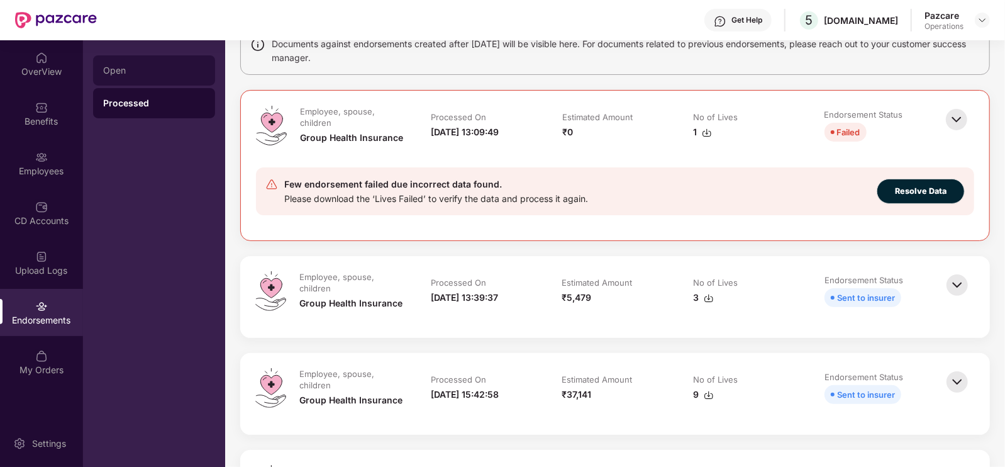 The image size is (1005, 467). What do you see at coordinates (809, 20) in the screenshot?
I see `span: 5` at bounding box center [809, 20].